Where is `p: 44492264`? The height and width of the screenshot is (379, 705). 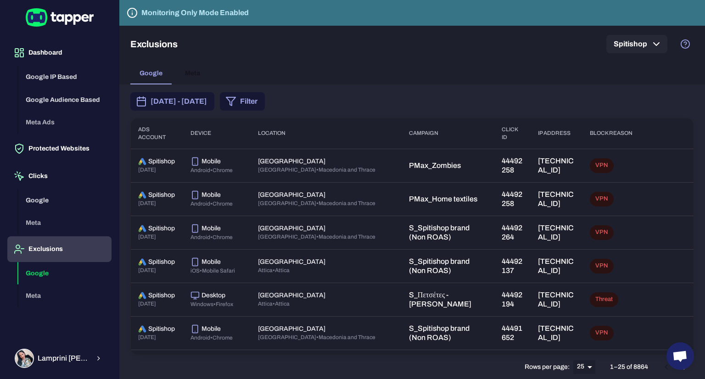
p: 44492264 is located at coordinates (512, 233).